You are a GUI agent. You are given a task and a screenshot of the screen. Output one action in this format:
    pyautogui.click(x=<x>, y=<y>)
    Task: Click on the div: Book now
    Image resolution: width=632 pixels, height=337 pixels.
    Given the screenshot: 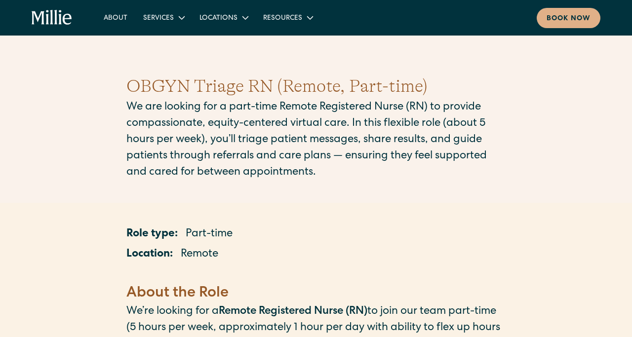 What is the action you would take?
    pyautogui.click(x=568, y=19)
    